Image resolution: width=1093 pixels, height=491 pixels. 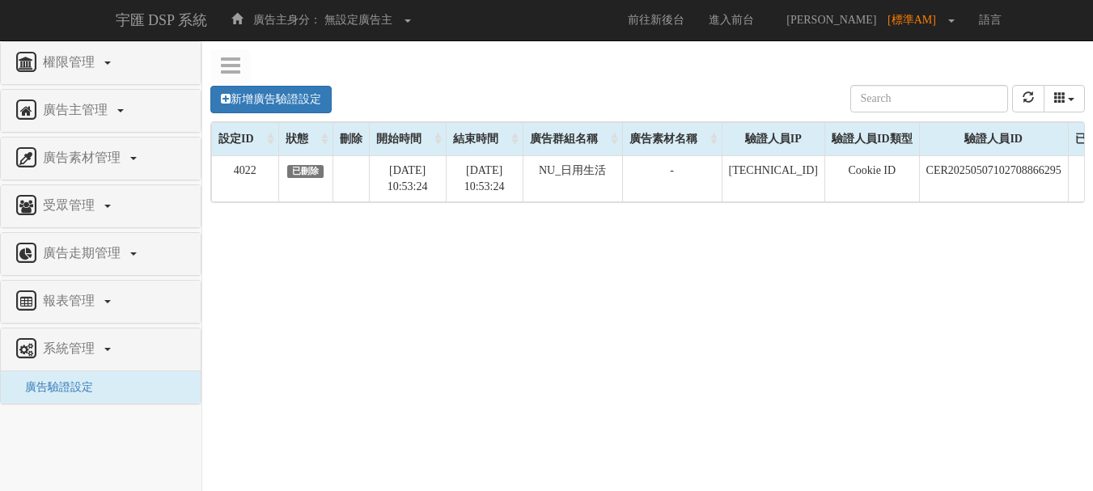 What do you see at coordinates (271, 100) in the screenshot?
I see `a: 新增廣告驗證設定` at bounding box center [271, 100].